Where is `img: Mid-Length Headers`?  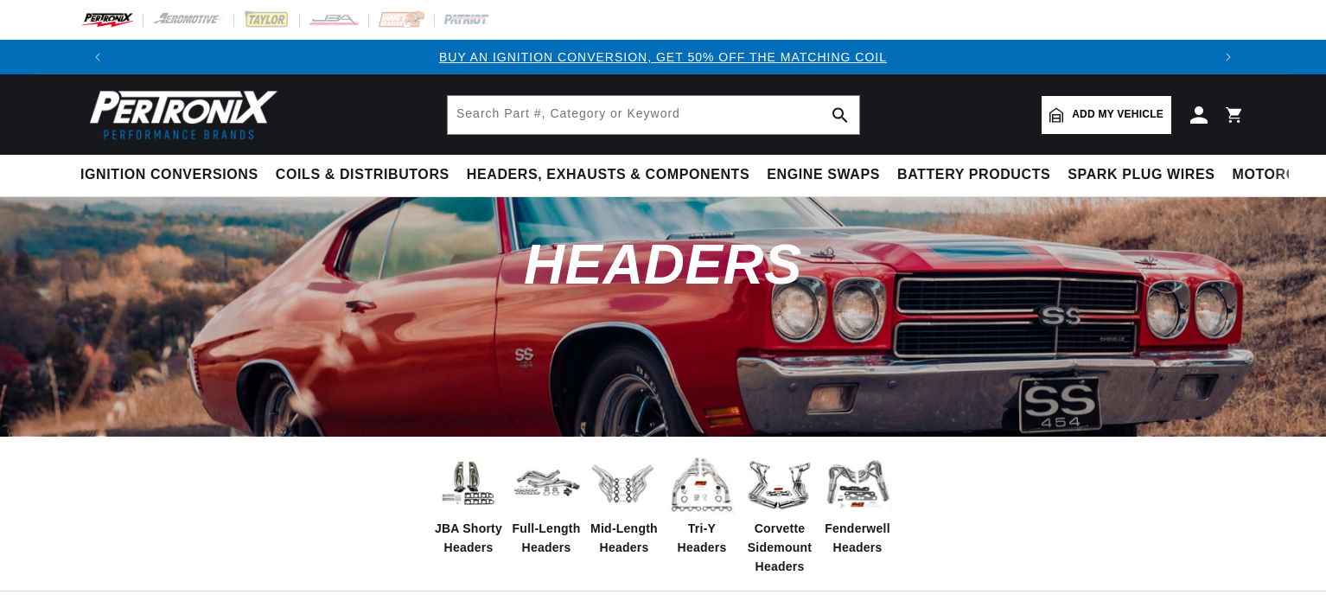 img: Mid-Length Headers is located at coordinates (624, 484).